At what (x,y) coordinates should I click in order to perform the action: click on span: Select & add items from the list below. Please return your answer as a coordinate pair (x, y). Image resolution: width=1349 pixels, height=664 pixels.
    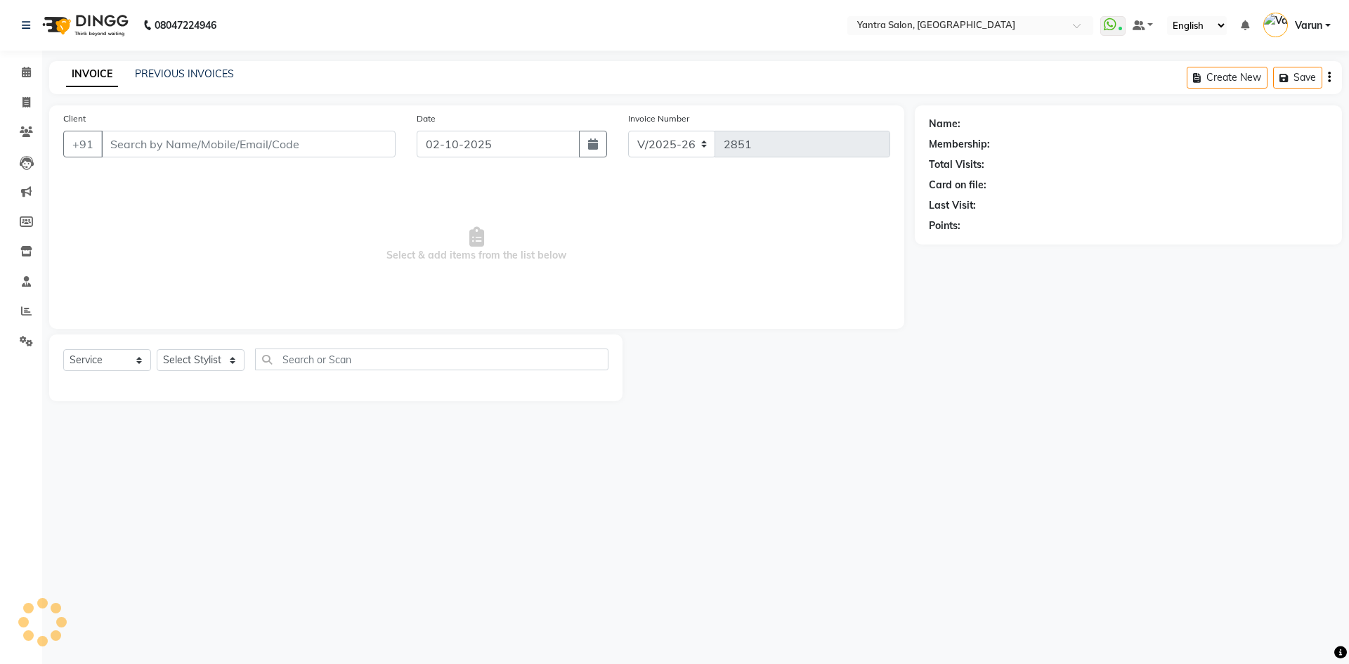
    Looking at the image, I should click on (476, 244).